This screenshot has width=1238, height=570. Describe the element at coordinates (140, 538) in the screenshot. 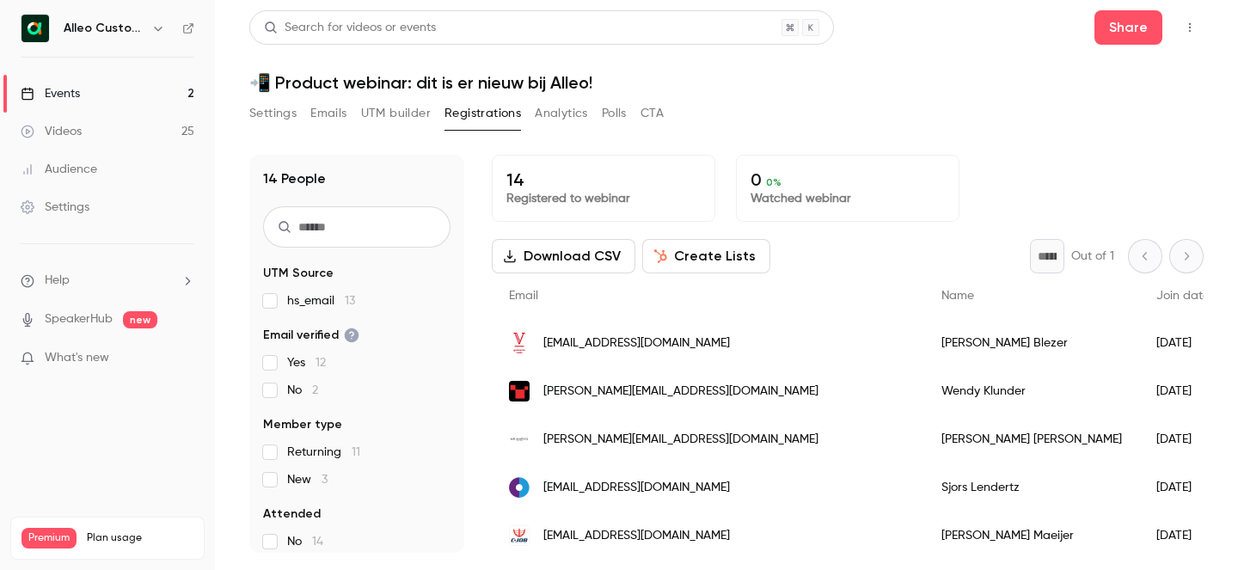

I see `span: Plan usage` at that location.